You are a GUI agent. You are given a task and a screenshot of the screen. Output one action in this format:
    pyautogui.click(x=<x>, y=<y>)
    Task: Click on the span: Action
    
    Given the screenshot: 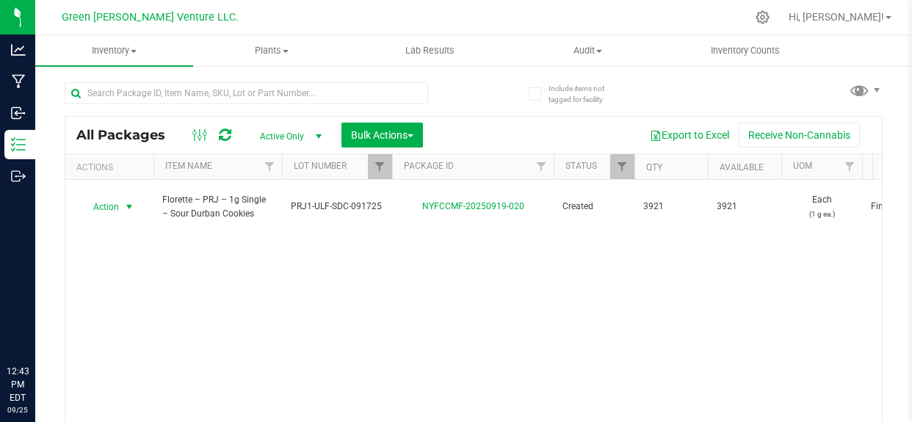 What is the action you would take?
    pyautogui.click(x=100, y=207)
    